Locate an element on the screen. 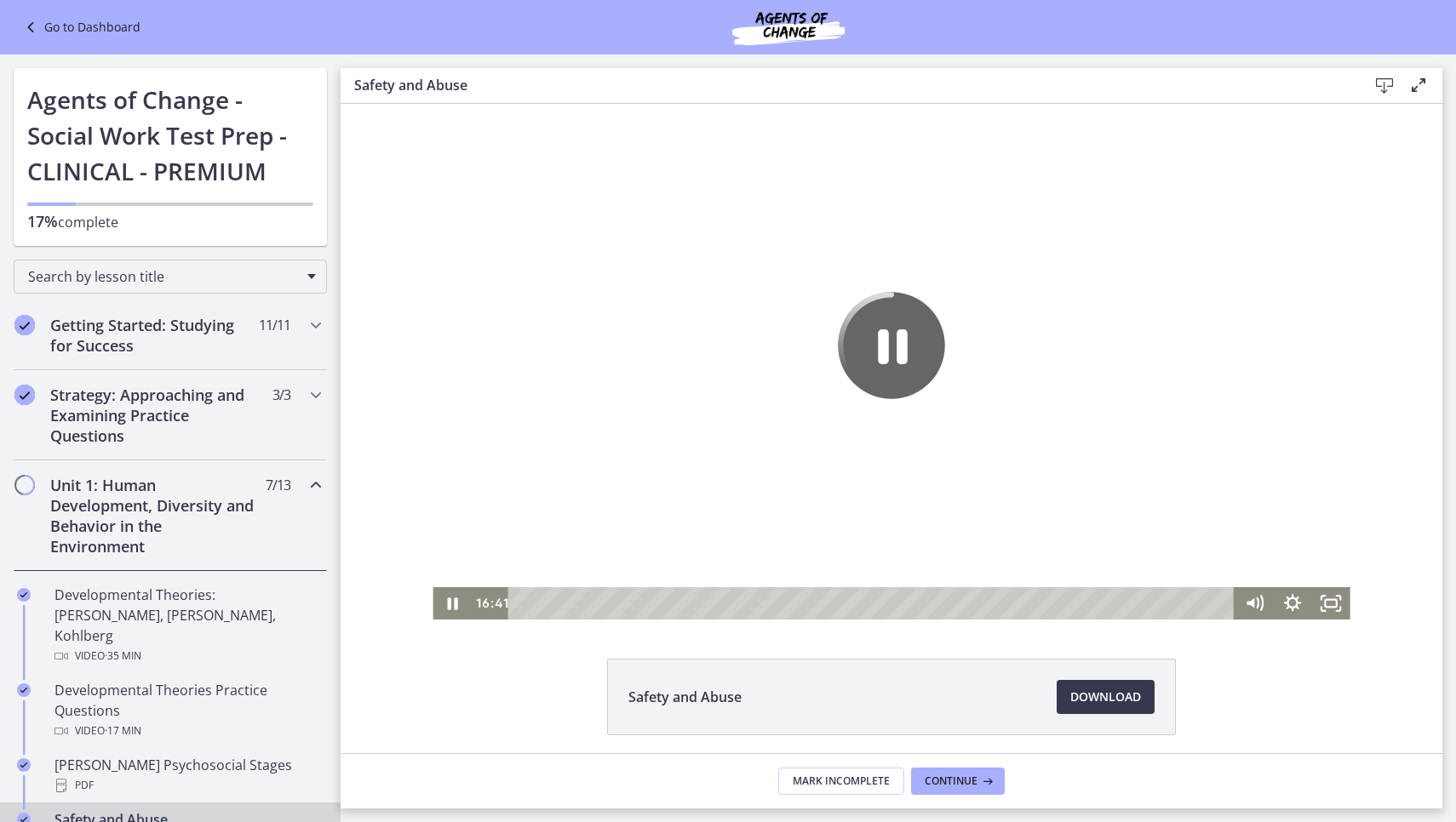  h2: Getting Started: Studying for Success is located at coordinates (154, 335).